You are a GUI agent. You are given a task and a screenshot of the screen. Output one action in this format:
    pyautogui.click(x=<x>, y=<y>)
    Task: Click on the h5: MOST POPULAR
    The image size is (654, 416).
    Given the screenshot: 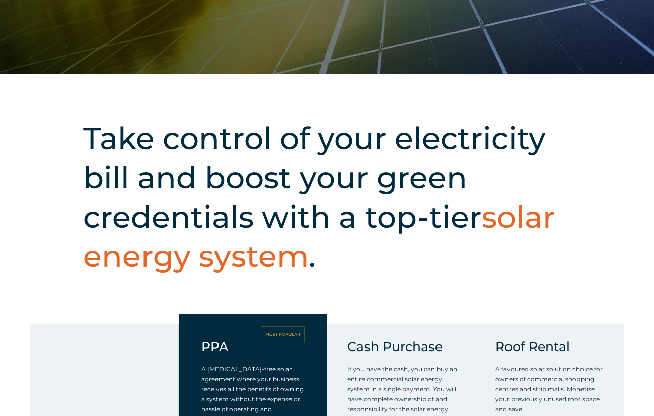 What is the action you would take?
    pyautogui.click(x=283, y=335)
    